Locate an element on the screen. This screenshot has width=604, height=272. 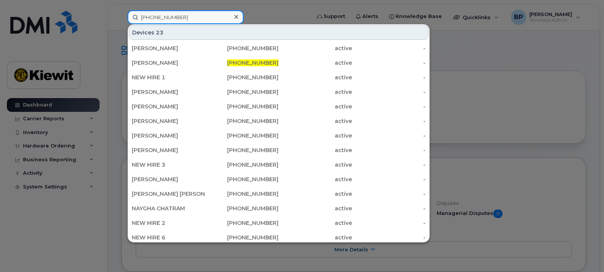
div: NAYGHA CHATRAM is located at coordinates (168, 208).